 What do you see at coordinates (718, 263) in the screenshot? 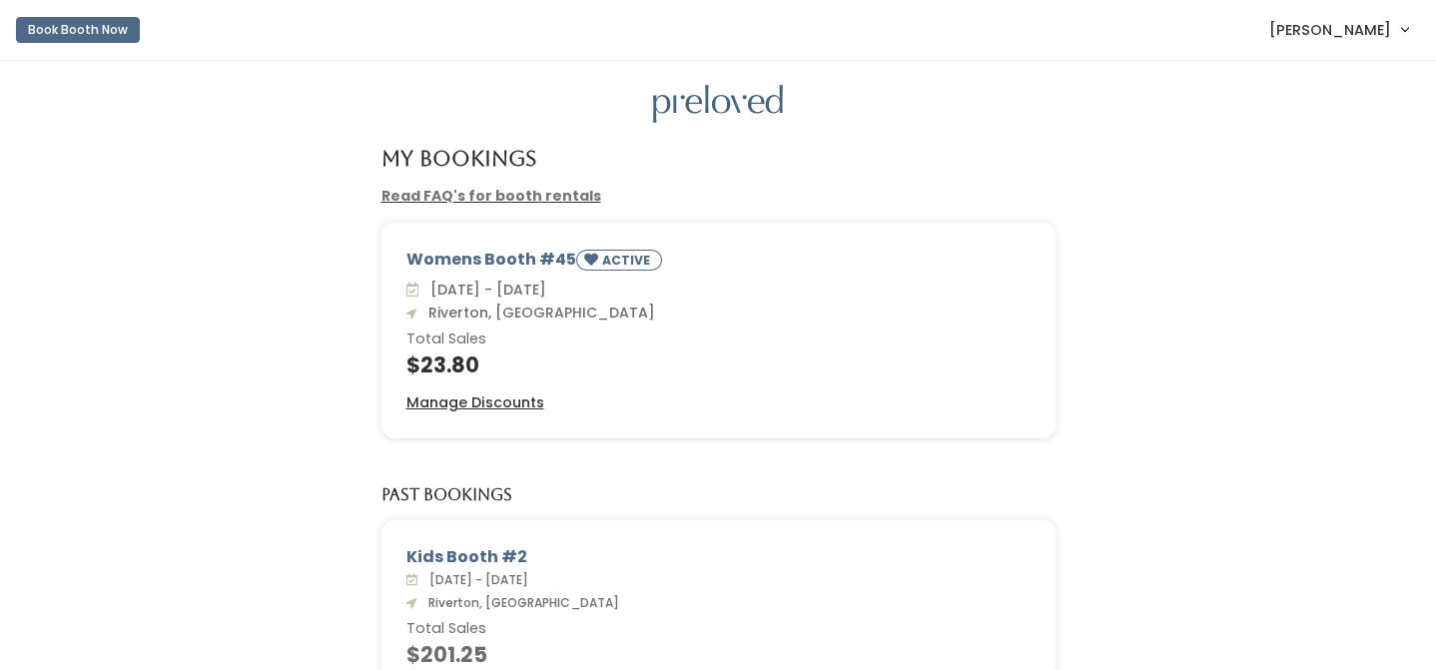
I see `div: Womens Booth #45` at bounding box center [718, 263].